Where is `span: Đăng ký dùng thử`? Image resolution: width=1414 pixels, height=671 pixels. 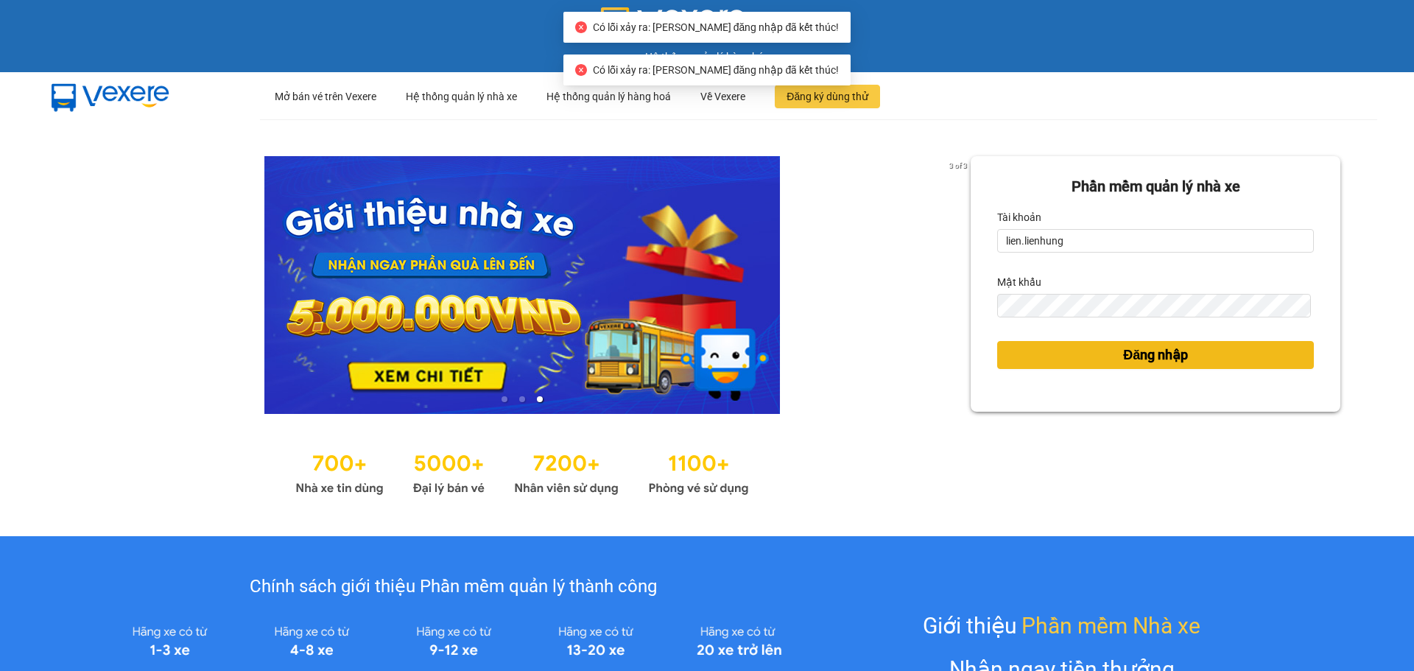 span: Đăng ký dùng thử is located at coordinates (827, 96).